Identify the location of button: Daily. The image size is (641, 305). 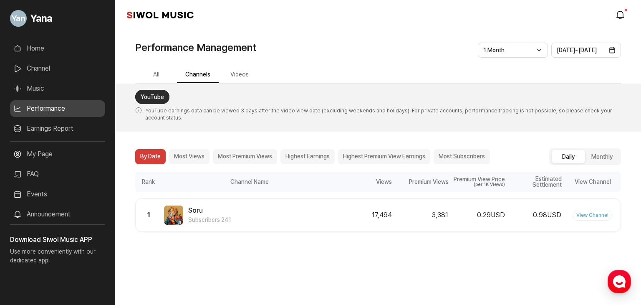
(568, 156).